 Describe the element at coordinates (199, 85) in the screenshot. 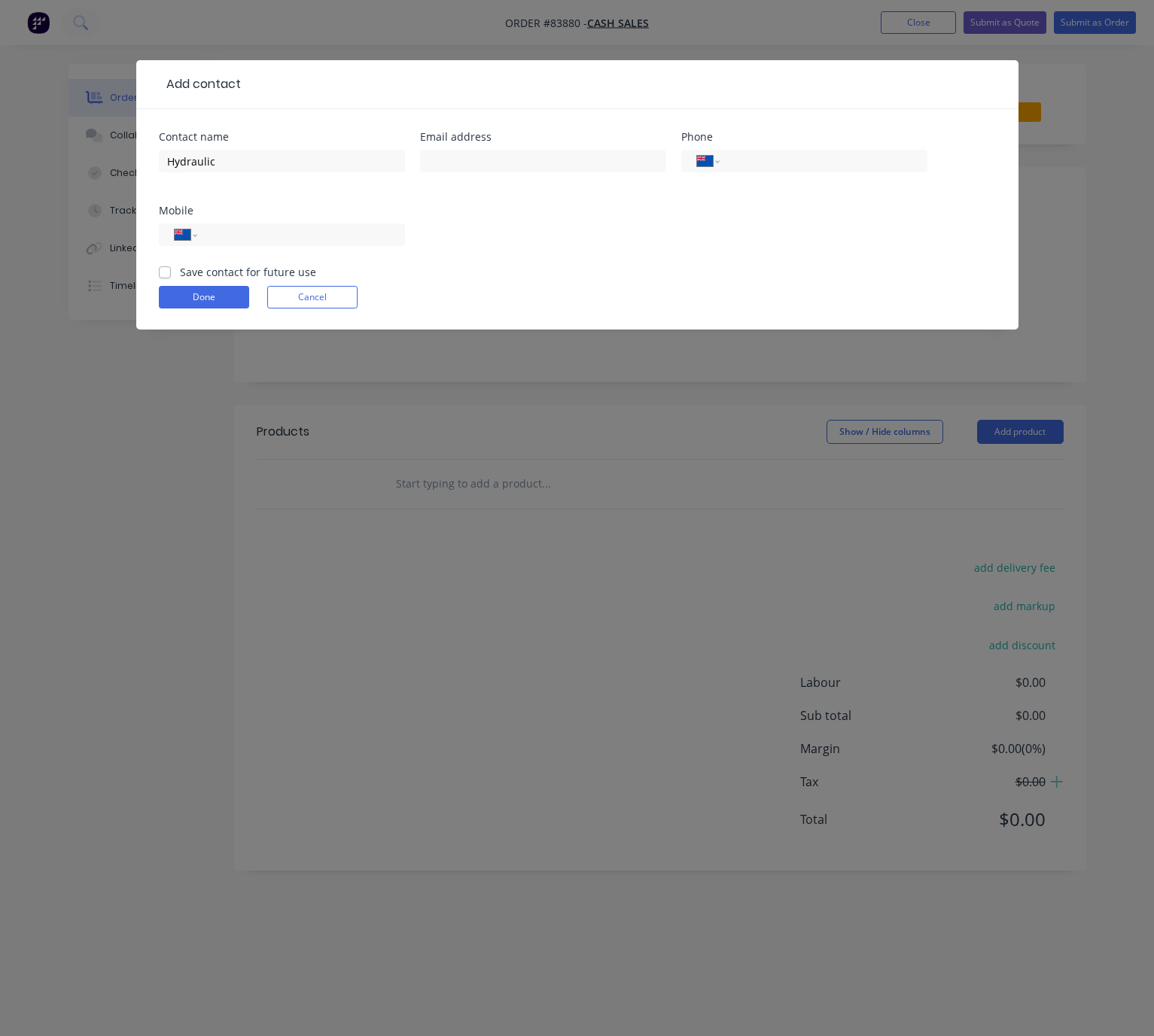

I see `div: Add contact` at that location.